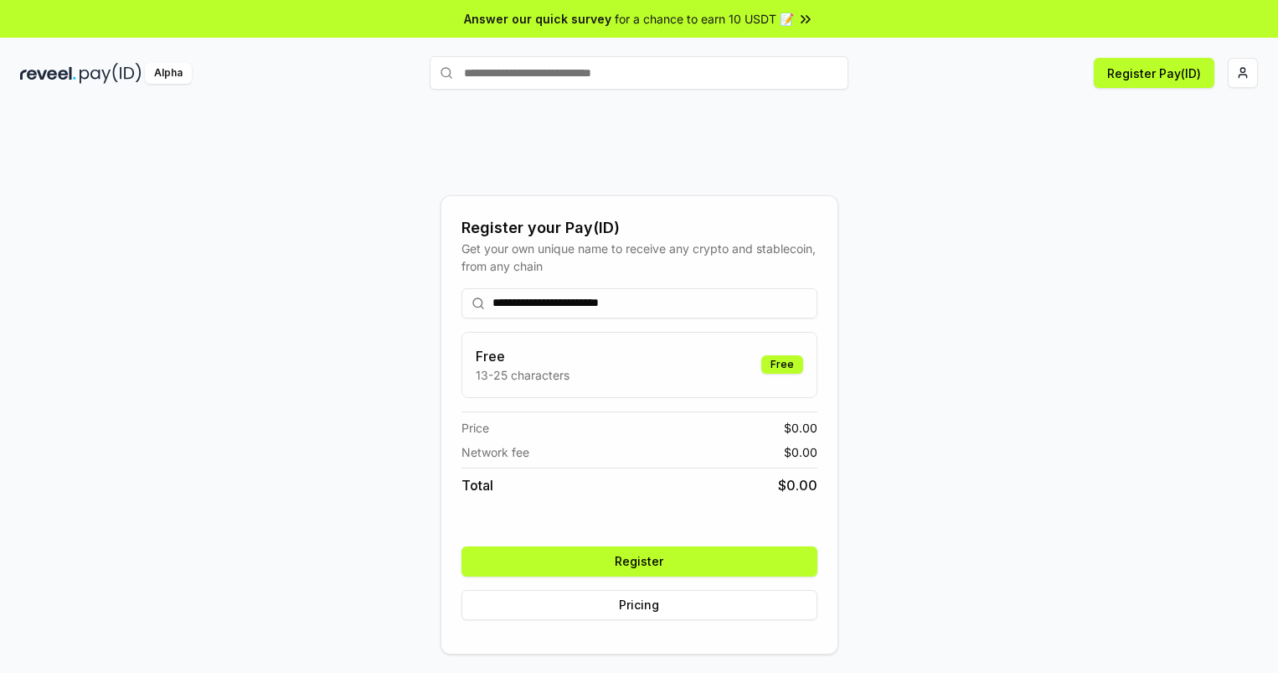 This screenshot has height=673, width=1278. I want to click on img: reveel_dark, so click(48, 73).